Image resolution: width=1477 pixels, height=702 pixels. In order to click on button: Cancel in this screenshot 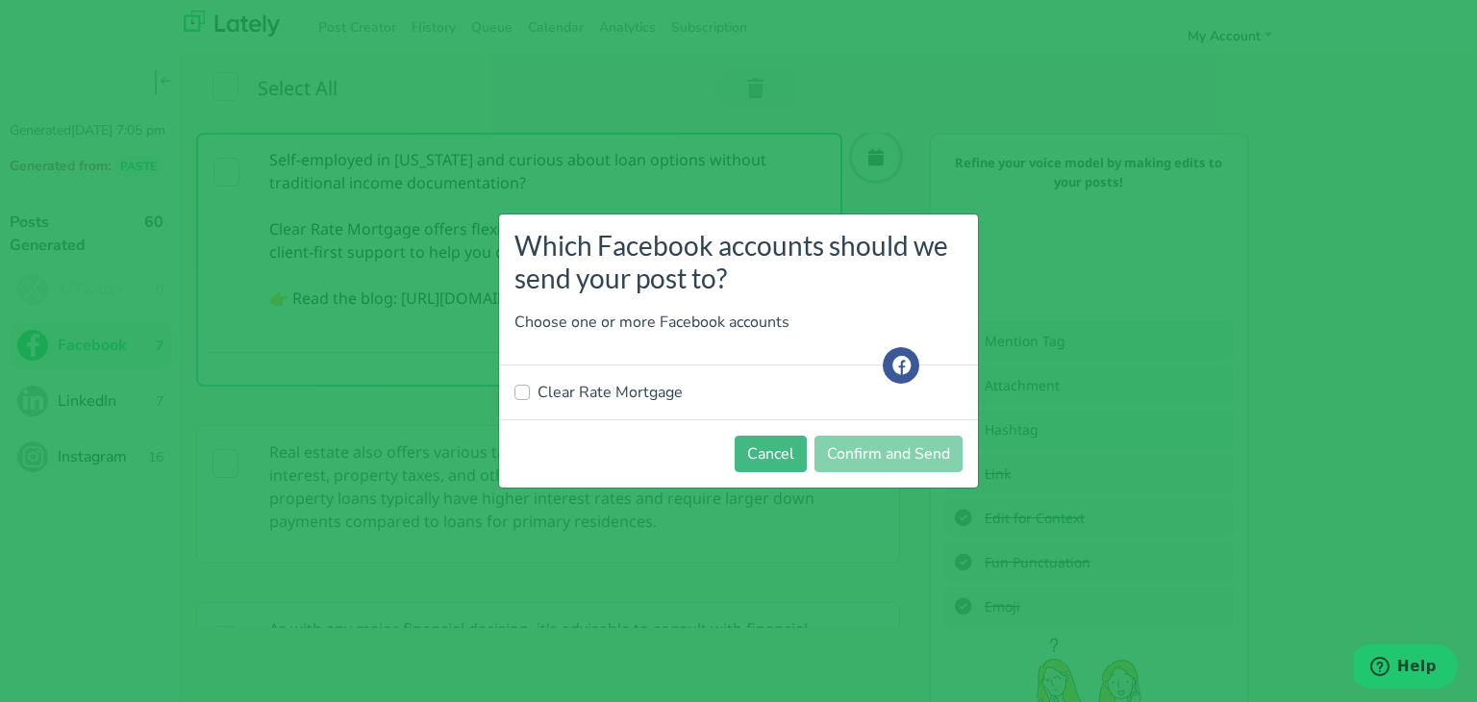, I will do `click(770, 454)`.